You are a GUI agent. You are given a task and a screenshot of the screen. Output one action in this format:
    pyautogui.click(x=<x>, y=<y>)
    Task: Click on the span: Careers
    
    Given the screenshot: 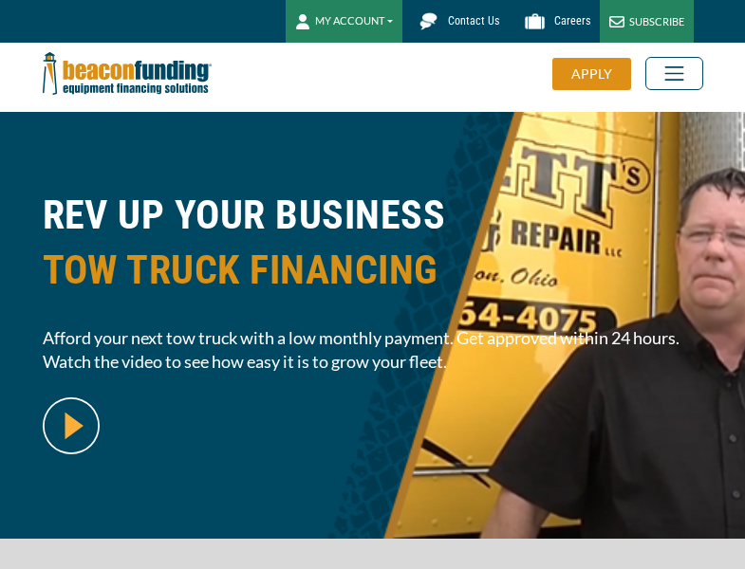 What is the action you would take?
    pyautogui.click(x=572, y=21)
    